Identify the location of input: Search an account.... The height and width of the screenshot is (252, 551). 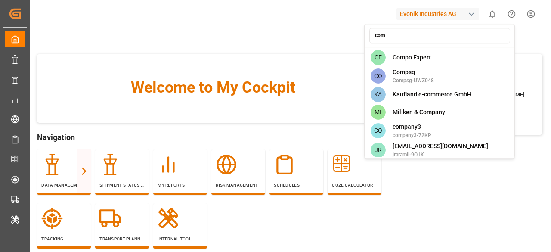
(440, 35).